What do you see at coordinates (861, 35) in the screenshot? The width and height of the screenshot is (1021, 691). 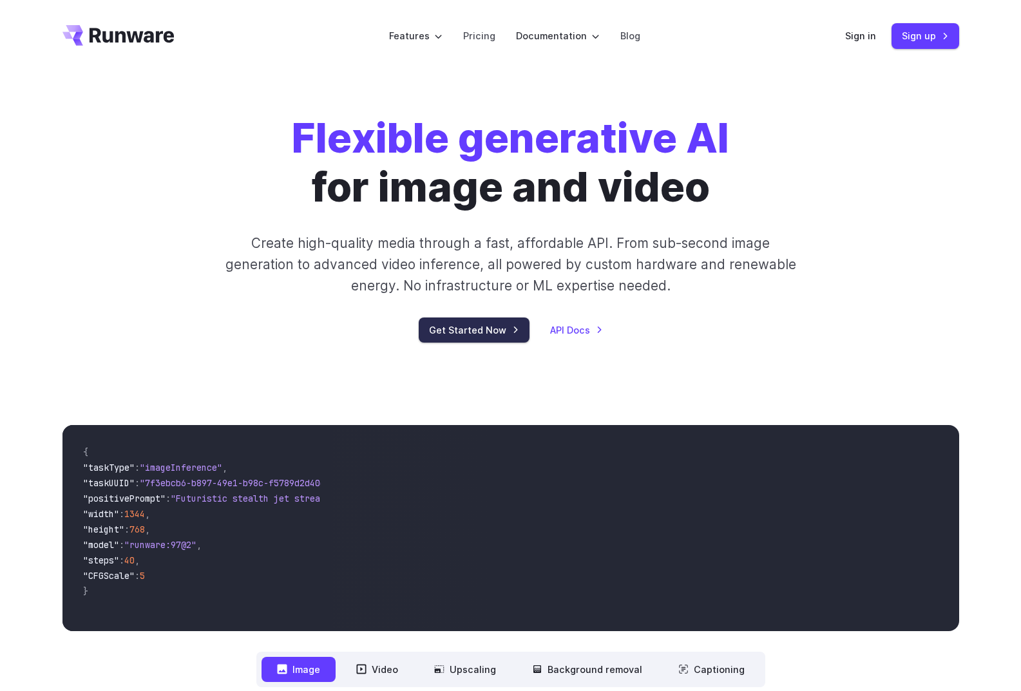 I see `a: Sign in` at bounding box center [861, 35].